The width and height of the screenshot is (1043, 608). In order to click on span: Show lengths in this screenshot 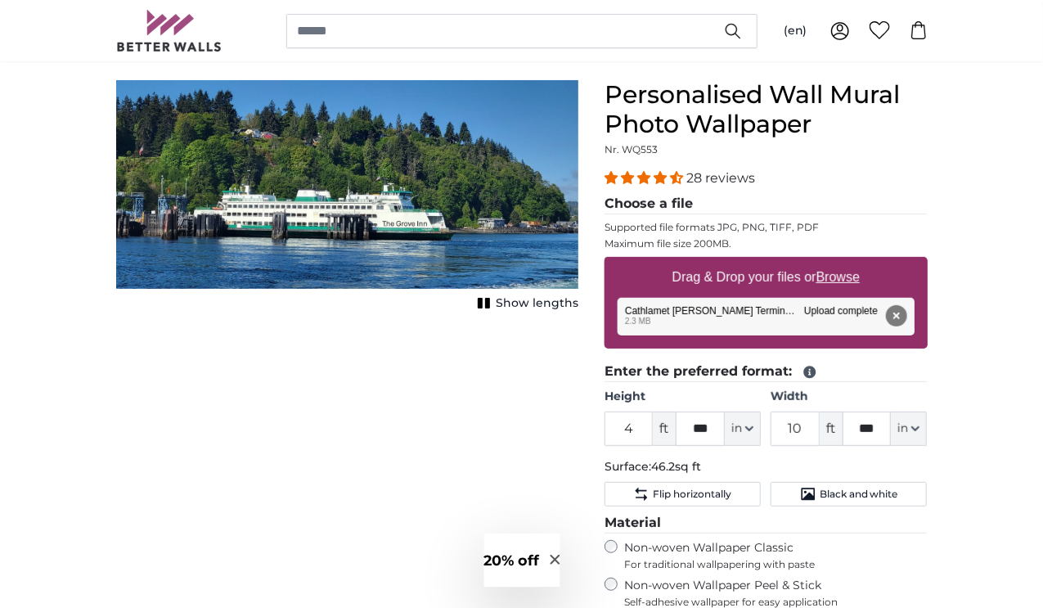, I will do `click(537, 304)`.